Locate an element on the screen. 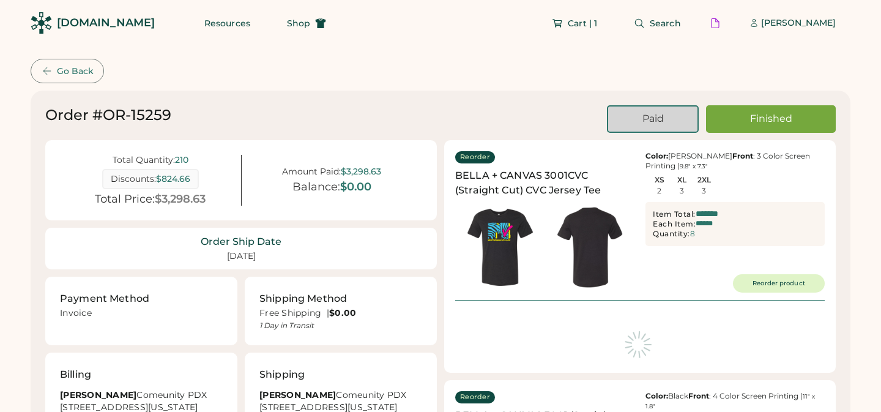  div: $824.66 is located at coordinates (173, 179).